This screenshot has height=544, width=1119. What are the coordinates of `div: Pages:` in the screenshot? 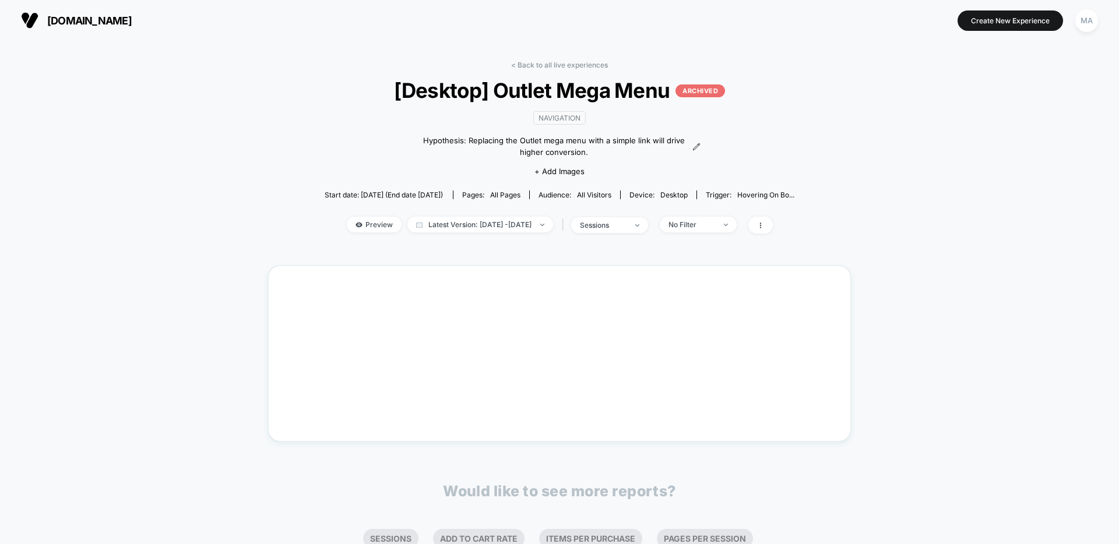 It's located at (491, 195).